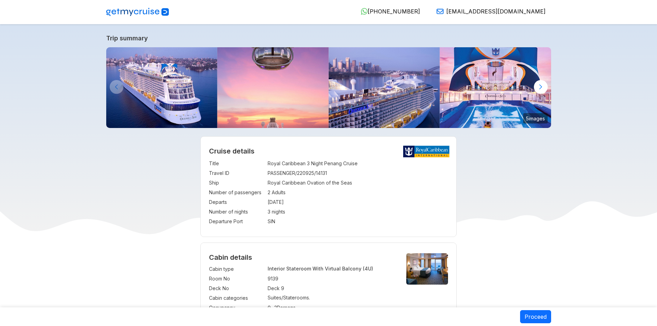 The image size is (657, 326). I want to click on td: Departure Port, so click(237, 221).